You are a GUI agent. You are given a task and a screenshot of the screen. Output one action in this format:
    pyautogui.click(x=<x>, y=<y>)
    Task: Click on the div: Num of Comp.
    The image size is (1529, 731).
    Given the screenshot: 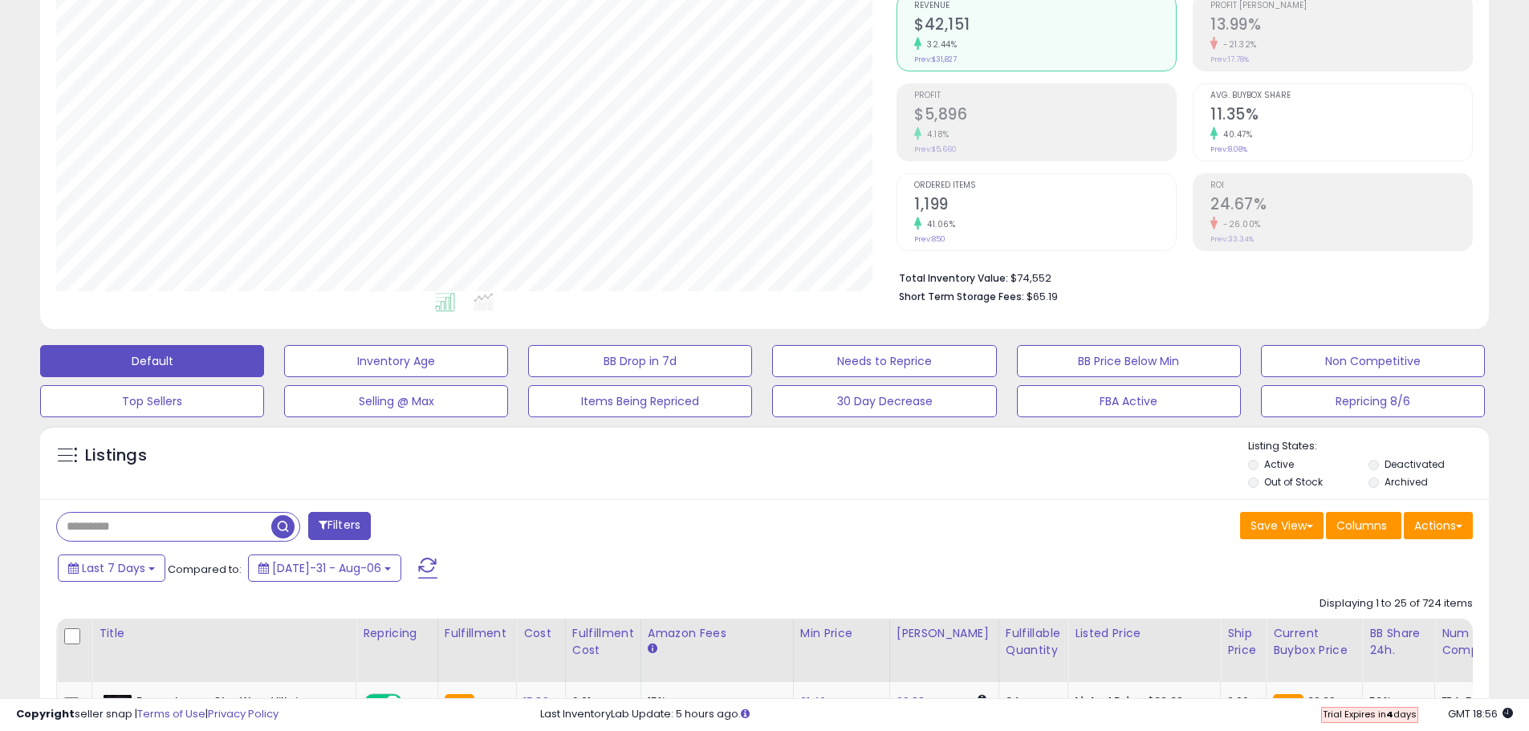 What is the action you would take?
    pyautogui.click(x=1470, y=642)
    